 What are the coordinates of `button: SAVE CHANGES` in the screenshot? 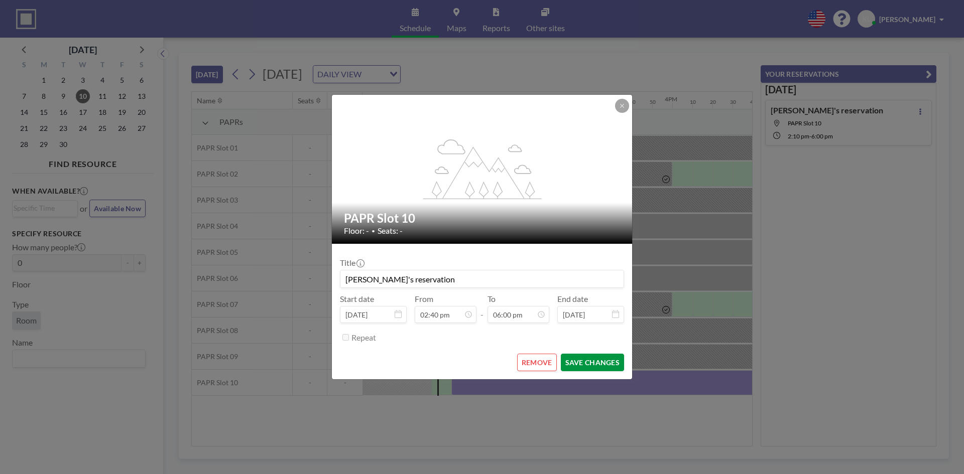 It's located at (592, 363).